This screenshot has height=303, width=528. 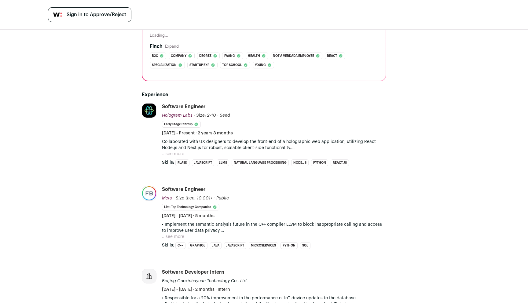 What do you see at coordinates (294, 56) in the screenshot?
I see `span: Not a verkada employee` at bounding box center [294, 56].